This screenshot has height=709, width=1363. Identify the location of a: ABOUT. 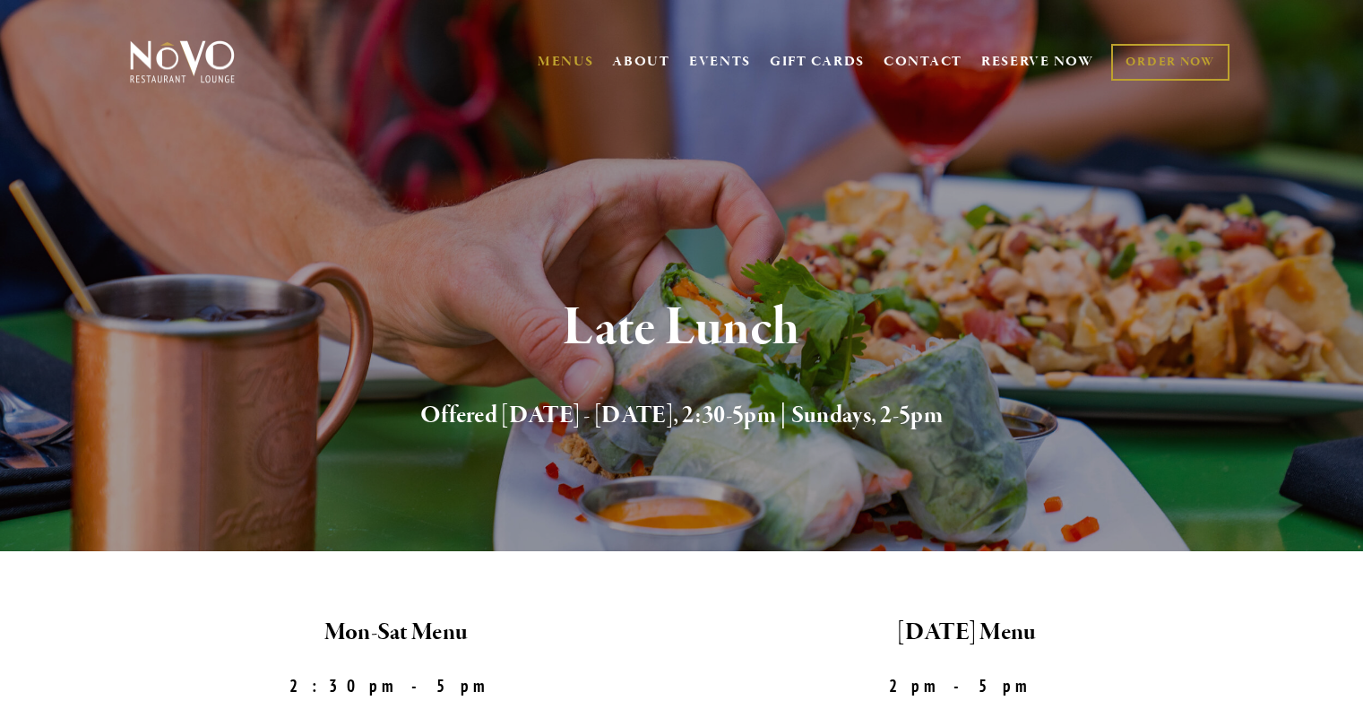
(641, 62).